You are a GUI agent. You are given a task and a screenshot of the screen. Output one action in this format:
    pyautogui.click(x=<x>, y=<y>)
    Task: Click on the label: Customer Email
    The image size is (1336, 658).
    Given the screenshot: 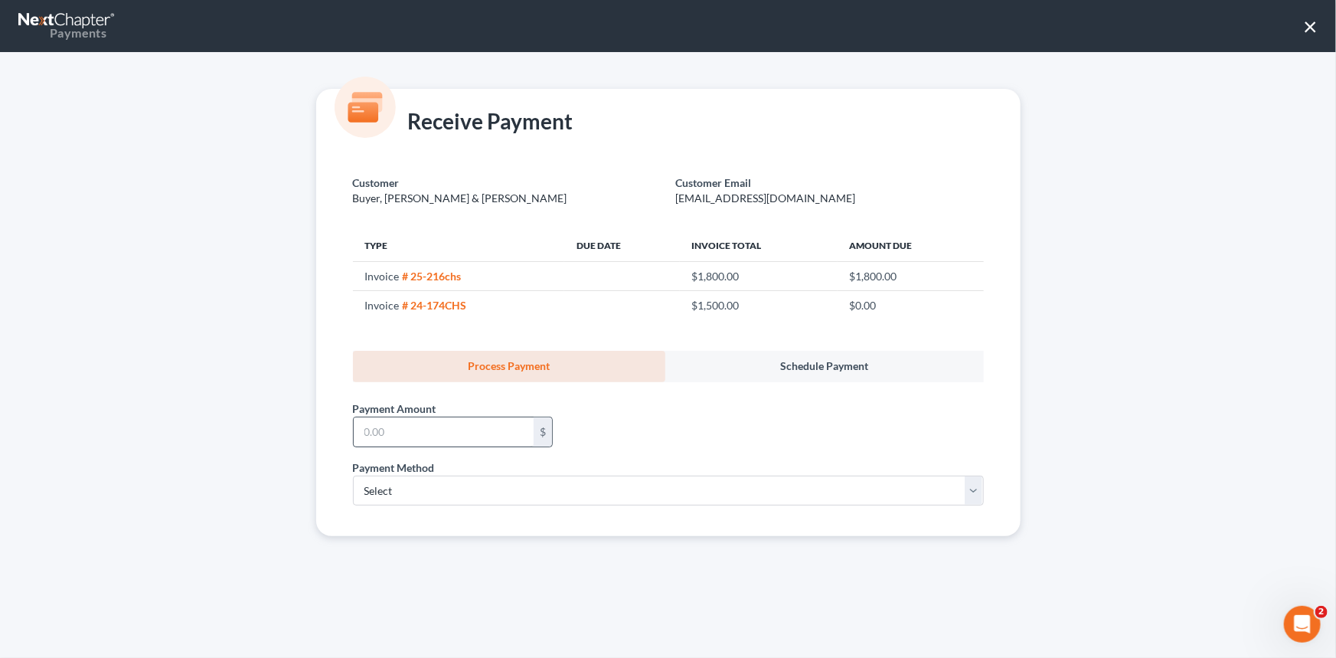 What is the action you would take?
    pyautogui.click(x=714, y=182)
    